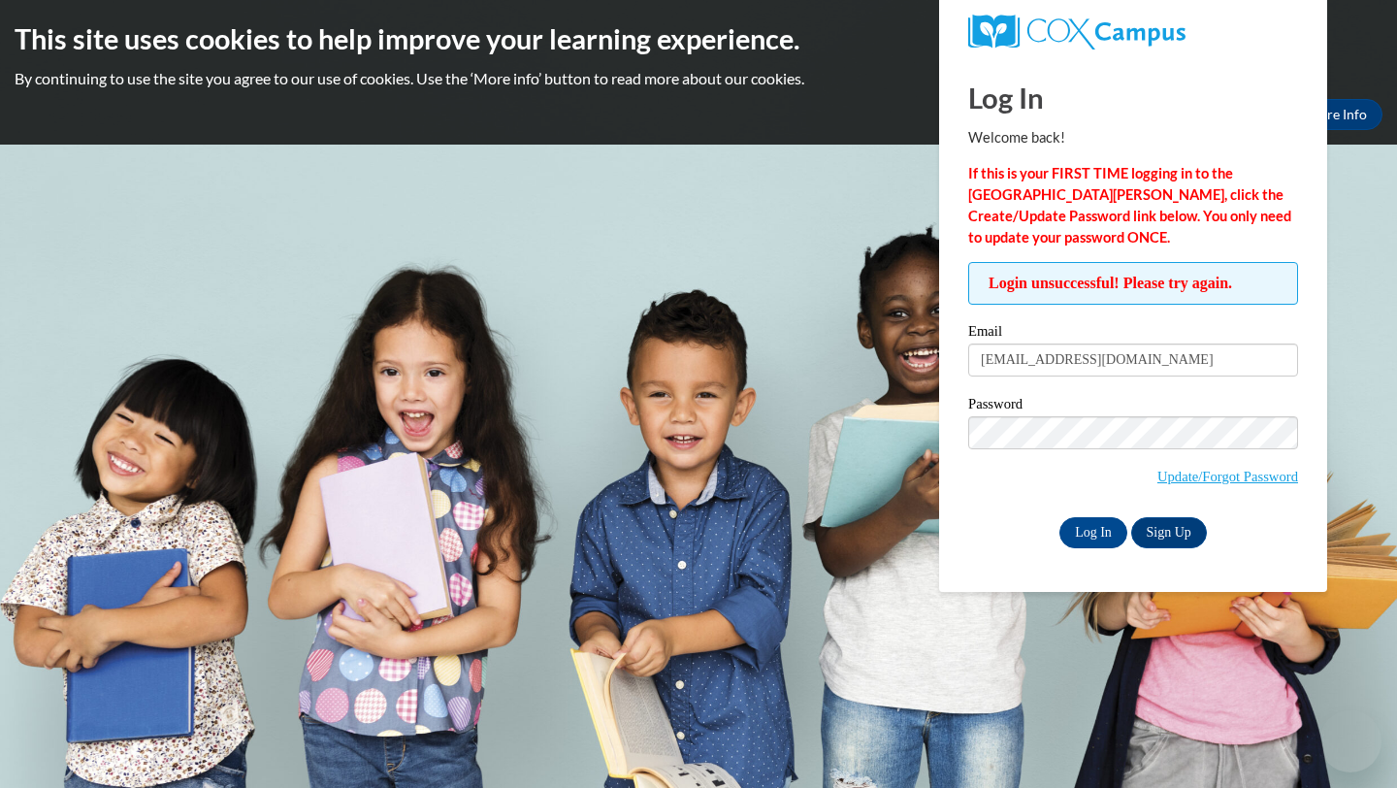 The image size is (1397, 788). Describe the element at coordinates (699, 39) in the screenshot. I see `h2: This site uses cookies to help improve your learning experience.` at that location.